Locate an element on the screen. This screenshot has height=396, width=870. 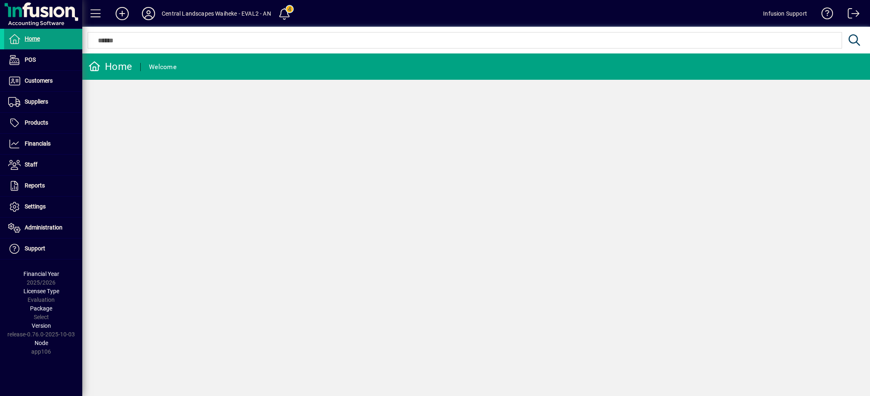
span: Licensee Type is located at coordinates (41, 291).